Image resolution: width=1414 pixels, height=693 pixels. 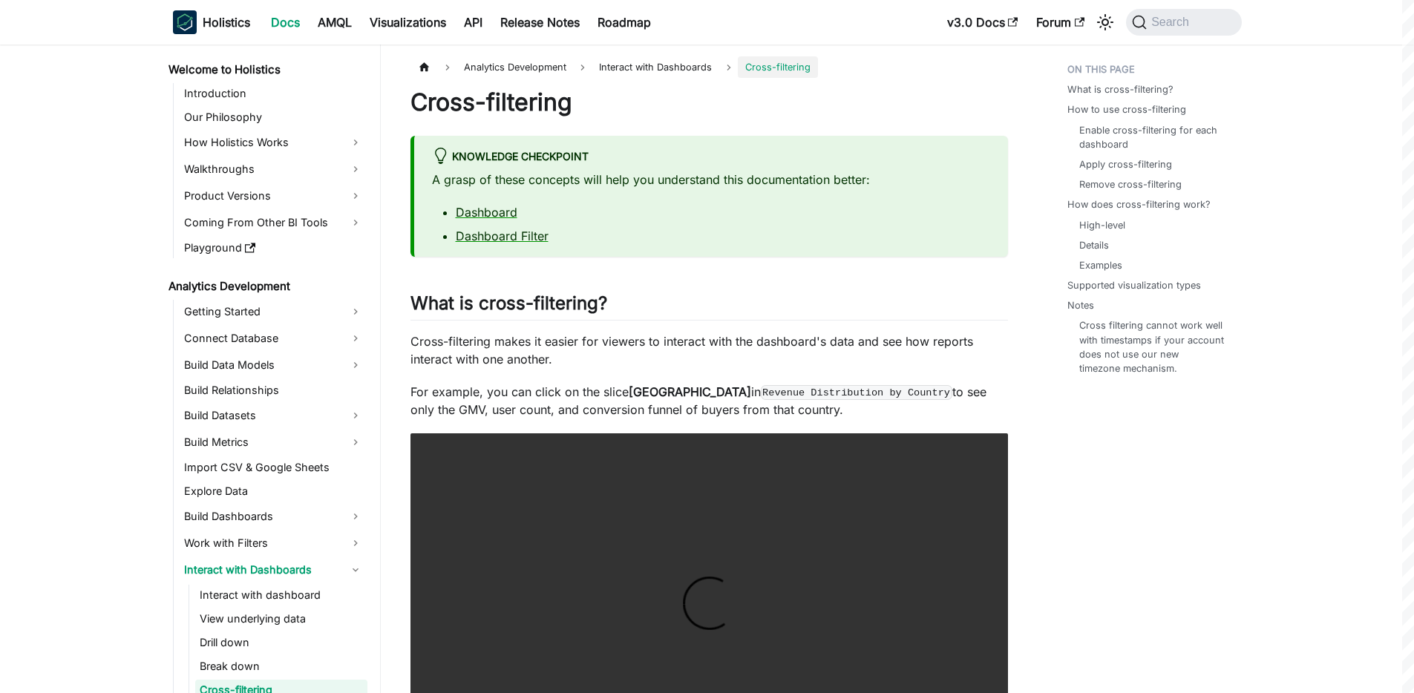 What do you see at coordinates (408, 22) in the screenshot?
I see `a: Visualizations` at bounding box center [408, 22].